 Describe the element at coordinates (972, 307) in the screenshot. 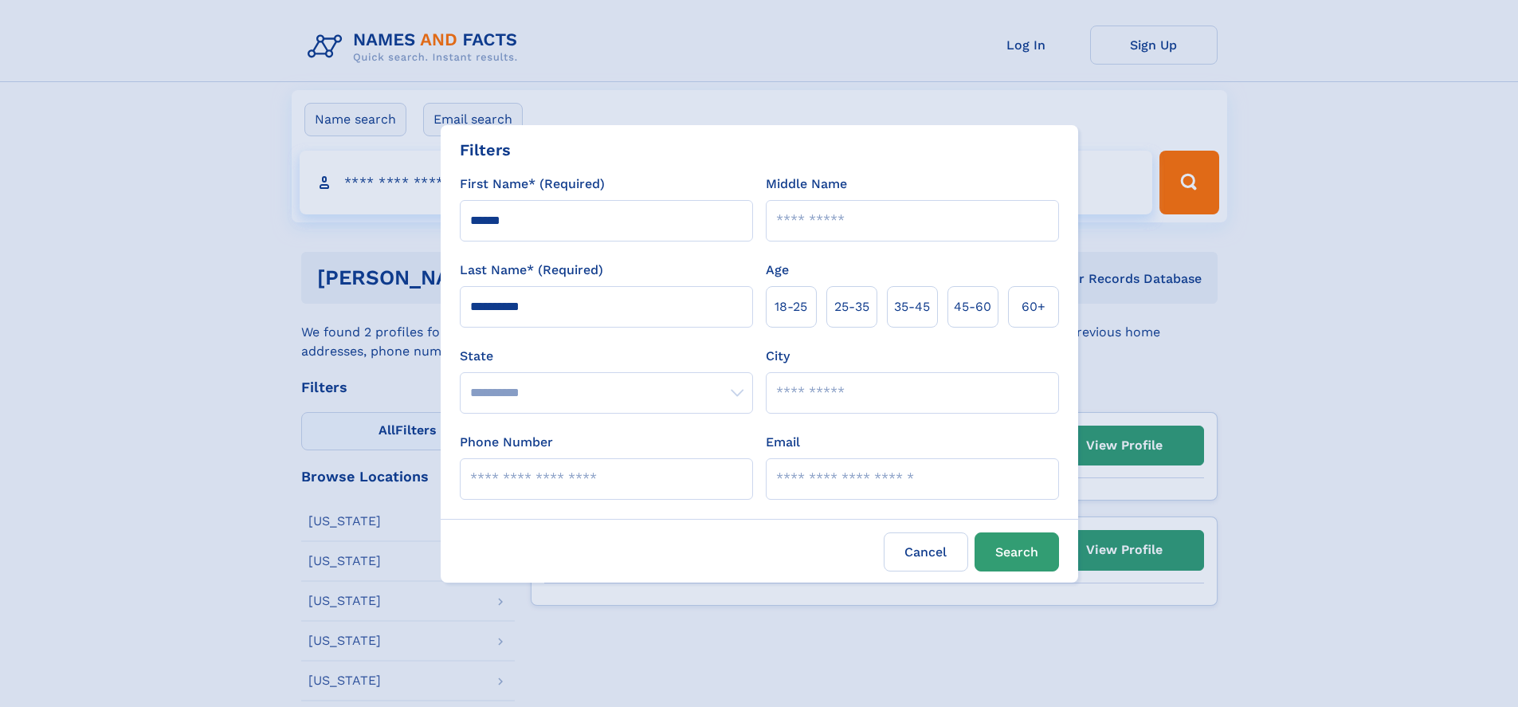

I see `span: 45‑60` at that location.